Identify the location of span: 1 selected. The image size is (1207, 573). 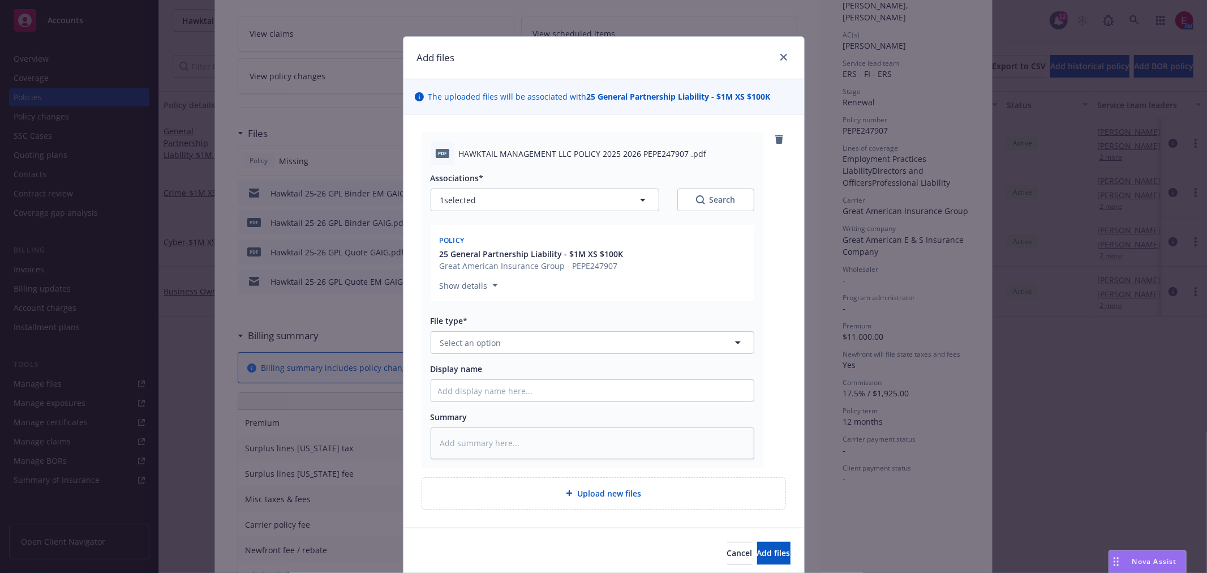
(458, 200).